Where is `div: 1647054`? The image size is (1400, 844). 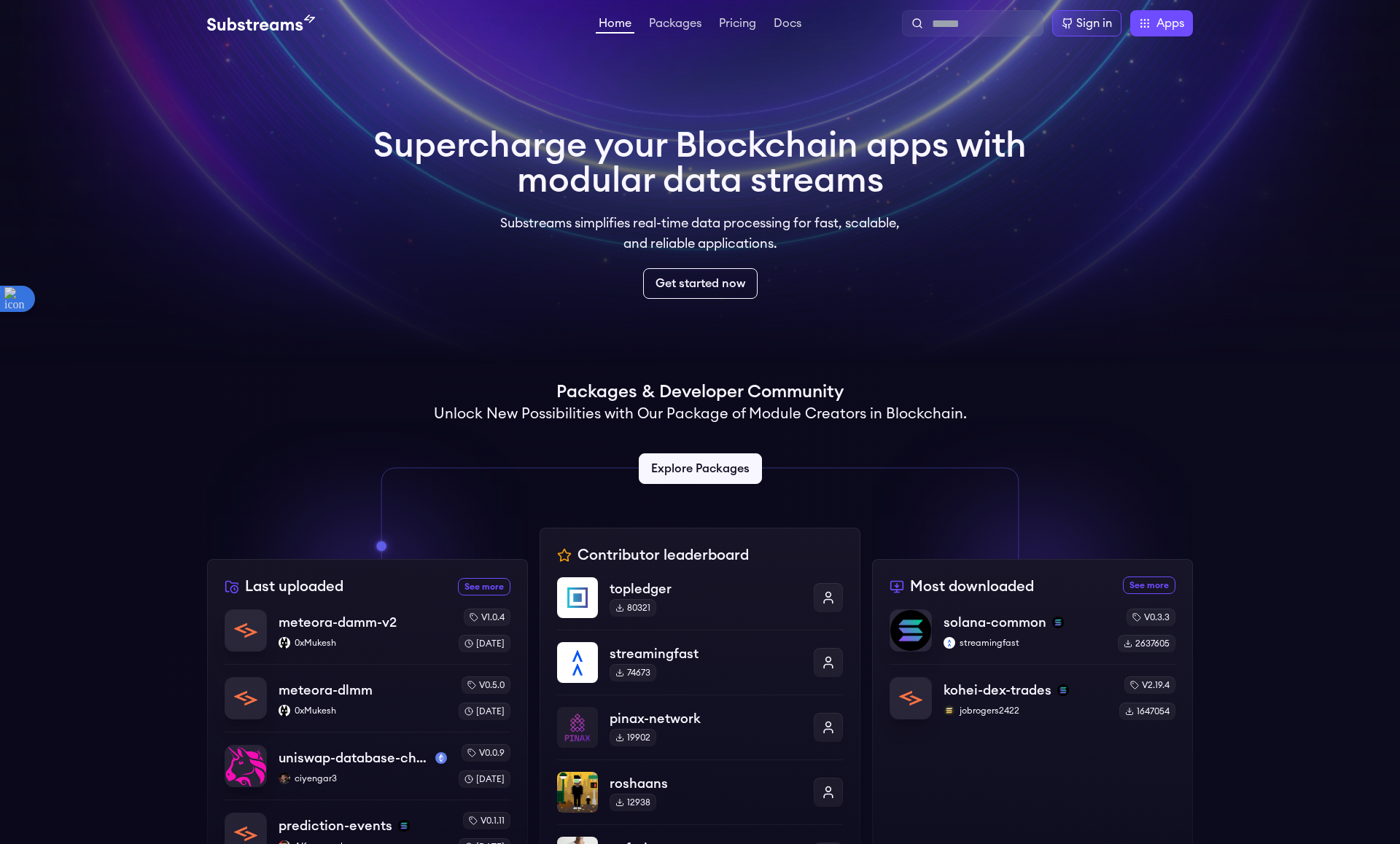
div: 1647054 is located at coordinates (1147, 711).